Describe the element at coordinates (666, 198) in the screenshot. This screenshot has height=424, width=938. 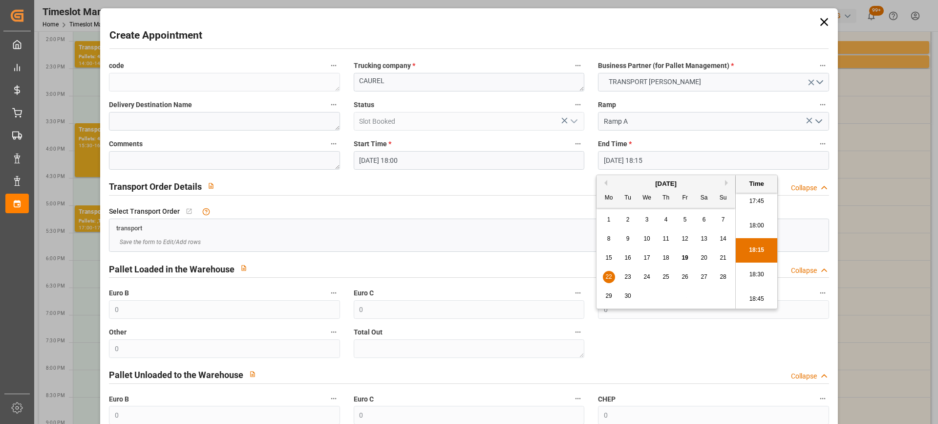
I see `div: Th` at that location.